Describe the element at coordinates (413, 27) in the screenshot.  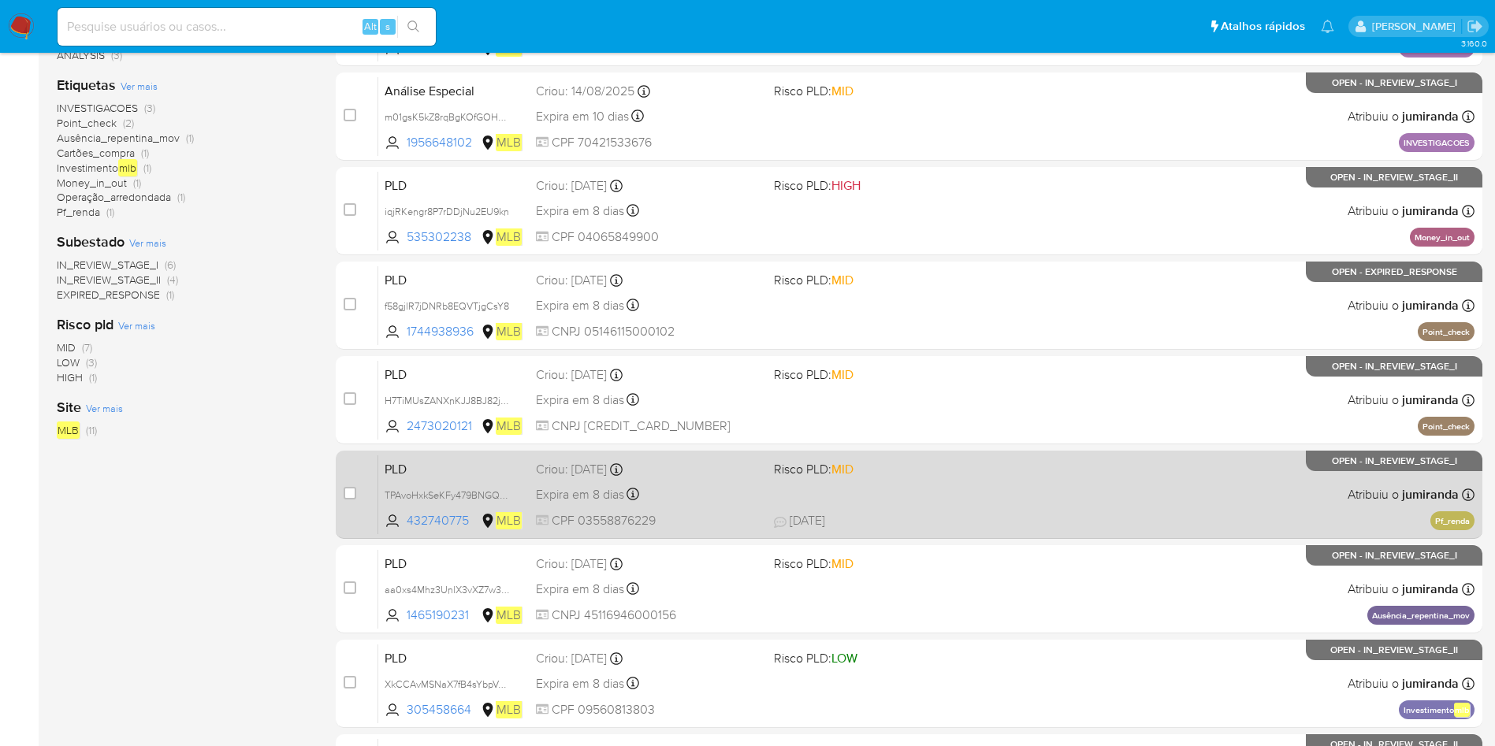
I see `button: search-icon` at that location.